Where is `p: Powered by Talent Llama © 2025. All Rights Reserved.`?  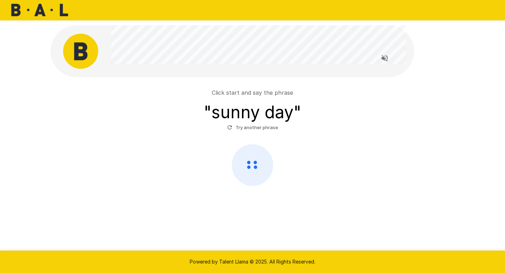 p: Powered by Talent Llama © 2025. All Rights Reserved. is located at coordinates (253, 262).